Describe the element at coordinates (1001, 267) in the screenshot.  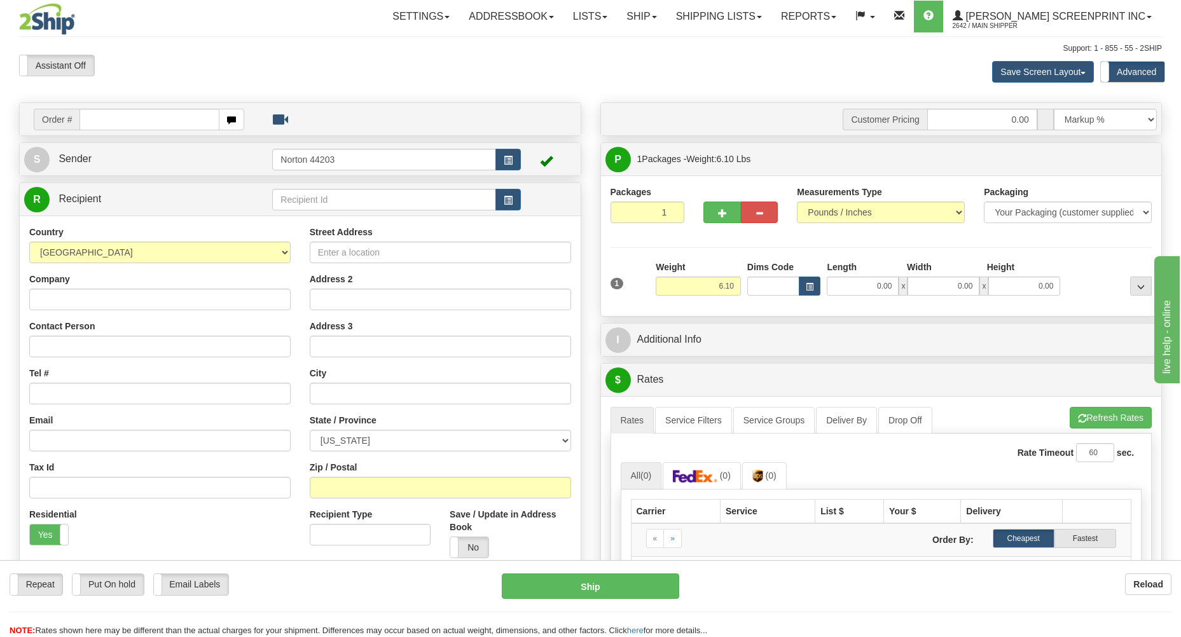
I see `label: Height` at that location.